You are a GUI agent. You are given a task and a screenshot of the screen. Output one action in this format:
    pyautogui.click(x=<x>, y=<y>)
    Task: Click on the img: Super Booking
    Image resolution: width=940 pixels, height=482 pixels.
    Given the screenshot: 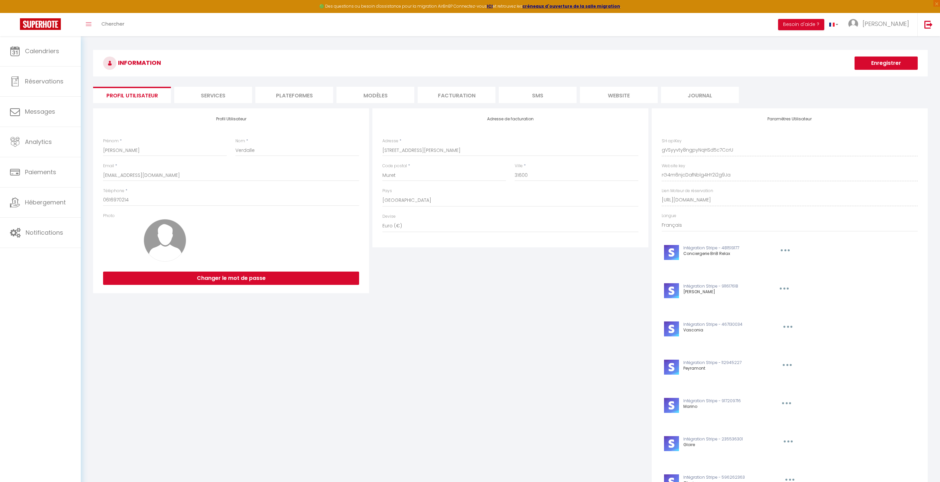 What is the action you would take?
    pyautogui.click(x=40, y=24)
    